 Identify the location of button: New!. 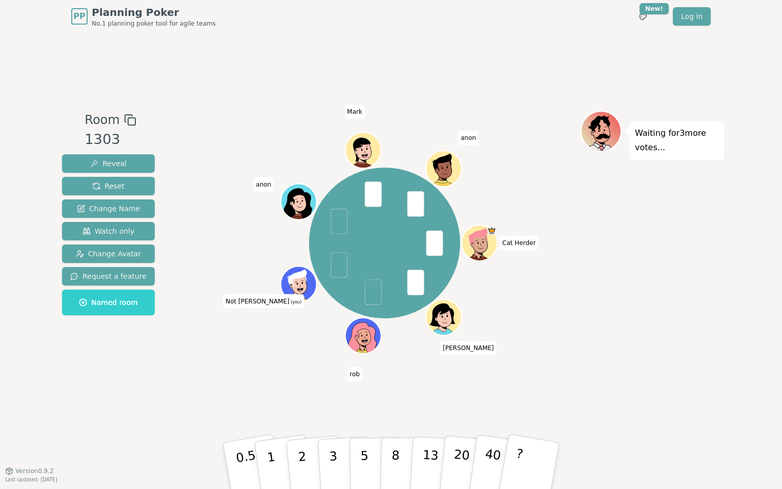
(643, 16).